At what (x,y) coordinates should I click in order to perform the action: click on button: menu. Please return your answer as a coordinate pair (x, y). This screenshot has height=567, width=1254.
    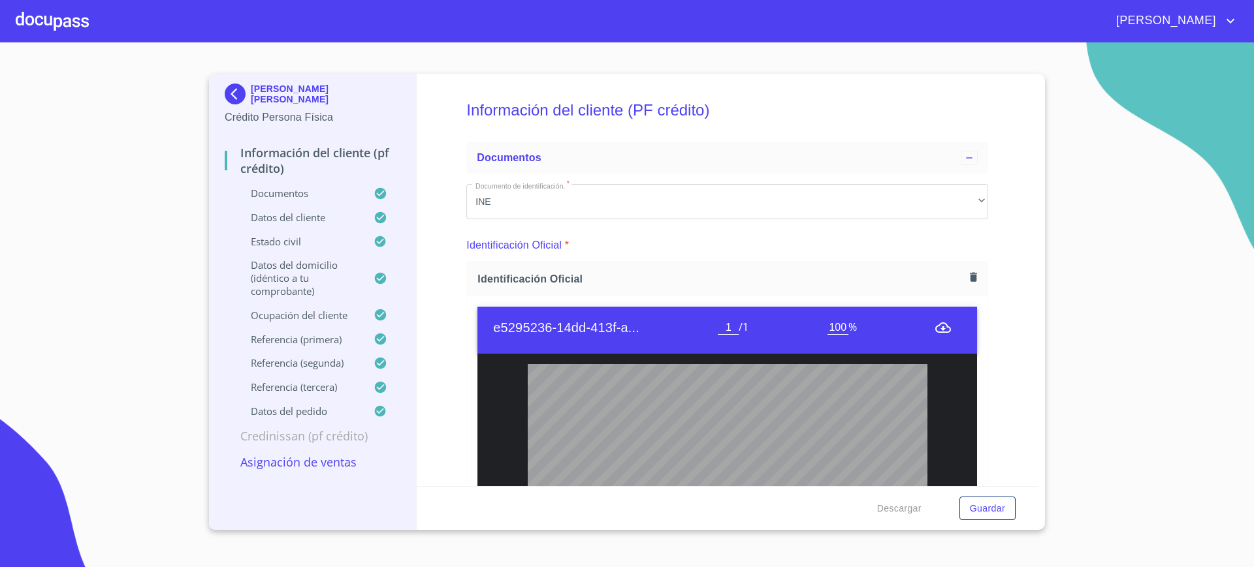
    Looking at the image, I should click on (943, 328).